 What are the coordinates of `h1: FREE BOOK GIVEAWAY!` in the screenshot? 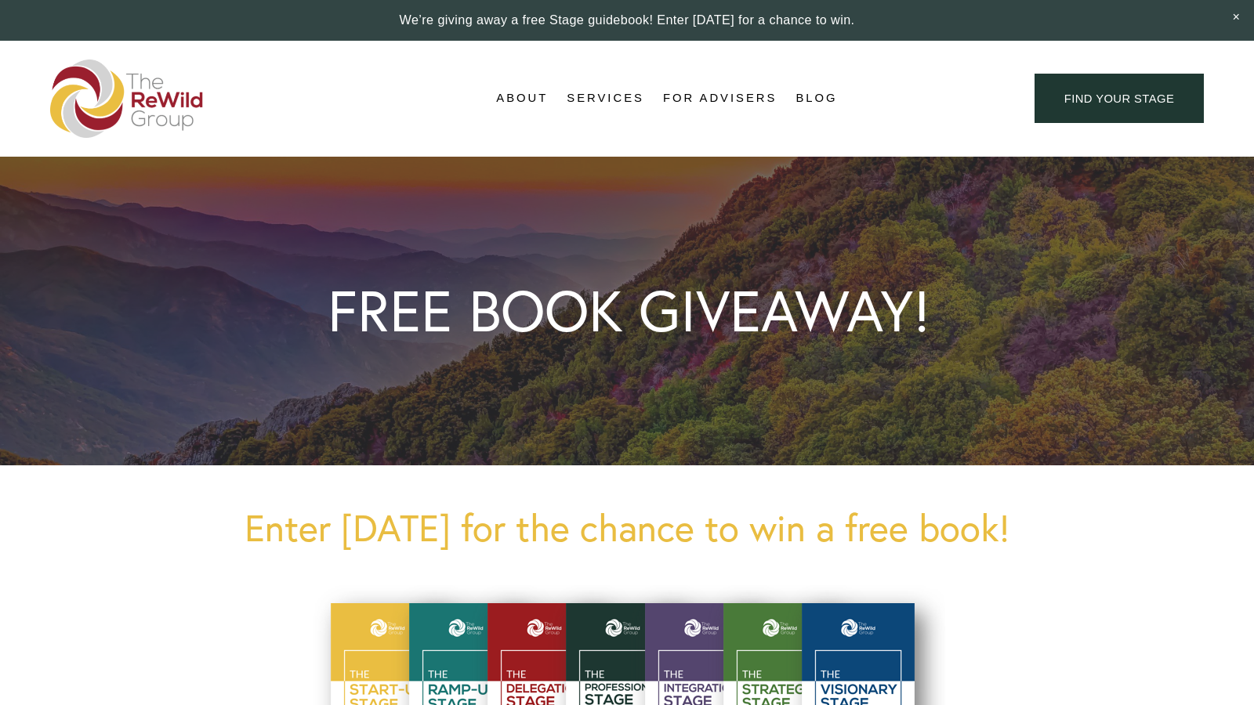 It's located at (628, 310).